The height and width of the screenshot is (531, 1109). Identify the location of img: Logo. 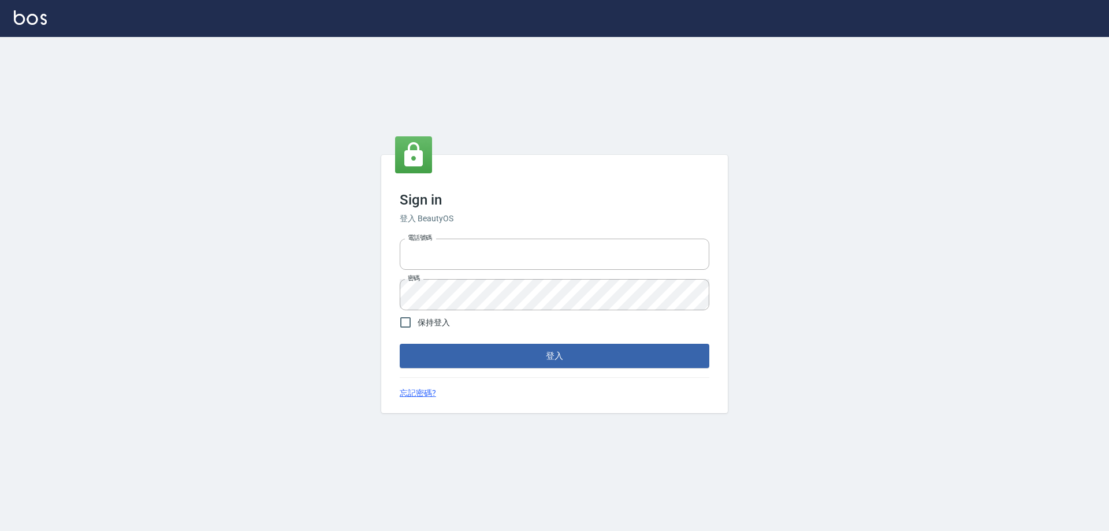
(30, 17).